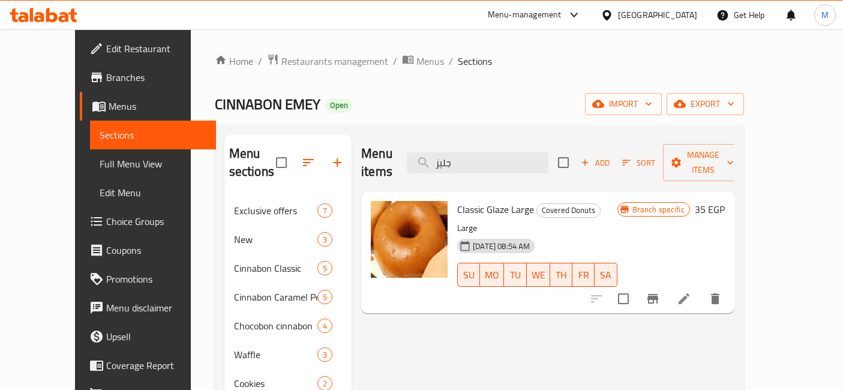 This screenshot has height=390, width=843. Describe the element at coordinates (288, 326) in the screenshot. I see `div: Chocobon cinnabon4` at that location.